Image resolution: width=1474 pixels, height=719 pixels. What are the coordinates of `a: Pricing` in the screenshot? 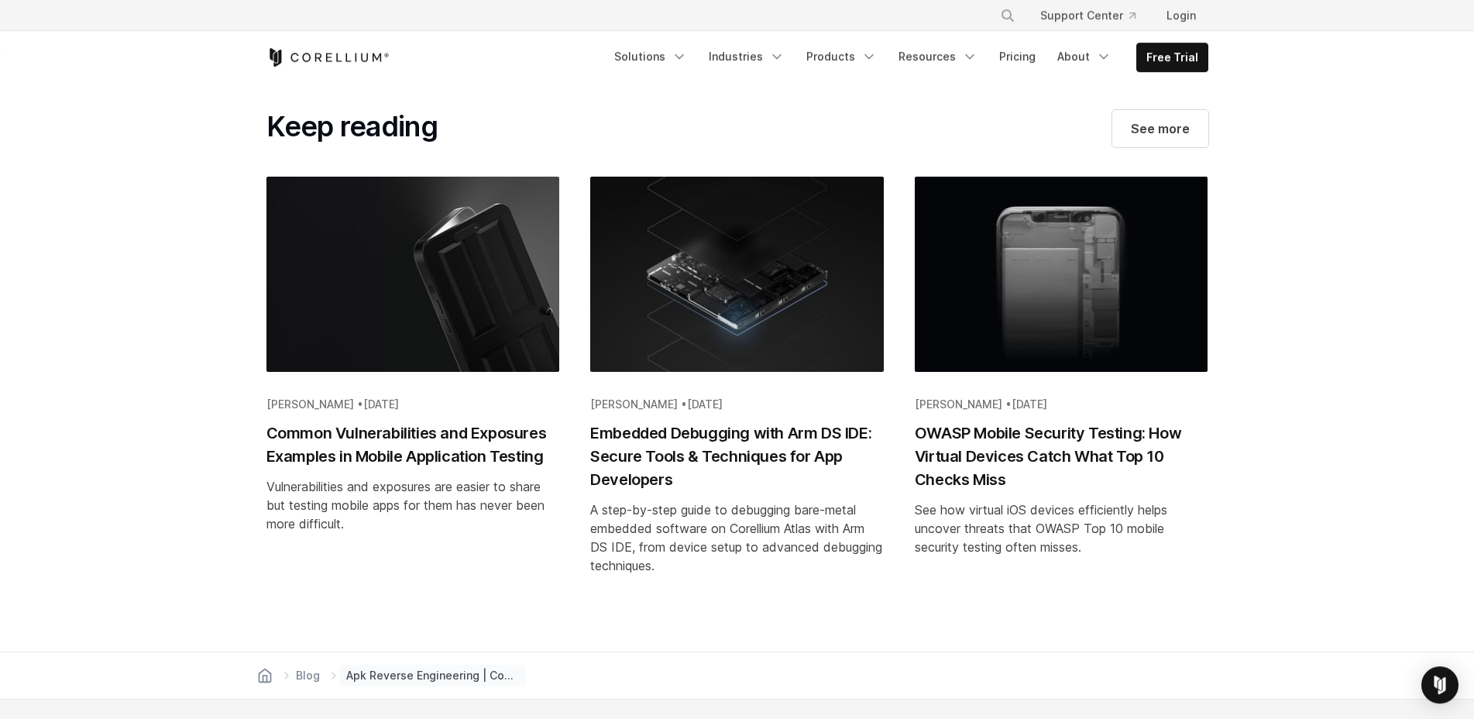 It's located at (1017, 57).